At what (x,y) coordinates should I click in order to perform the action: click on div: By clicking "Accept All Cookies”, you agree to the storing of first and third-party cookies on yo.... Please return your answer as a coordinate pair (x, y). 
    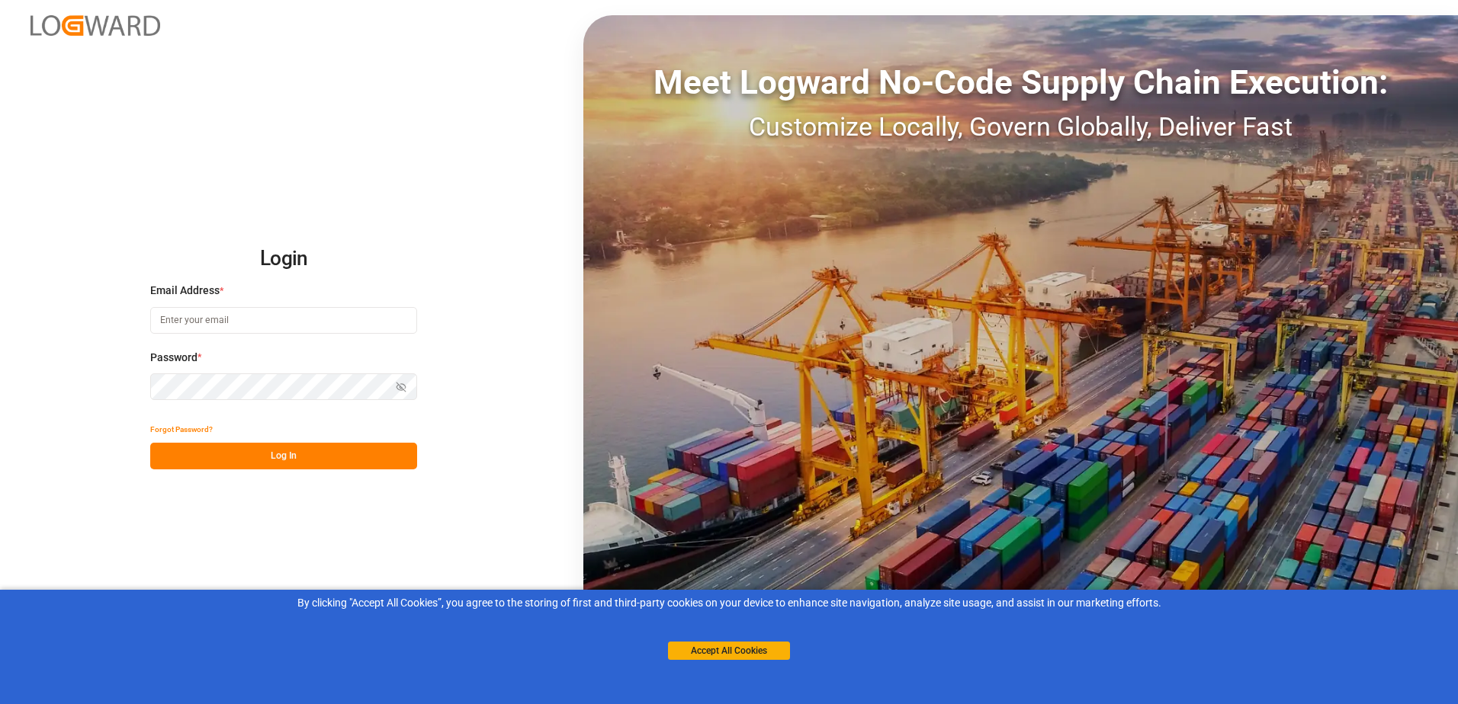
    Looking at the image, I should click on (729, 603).